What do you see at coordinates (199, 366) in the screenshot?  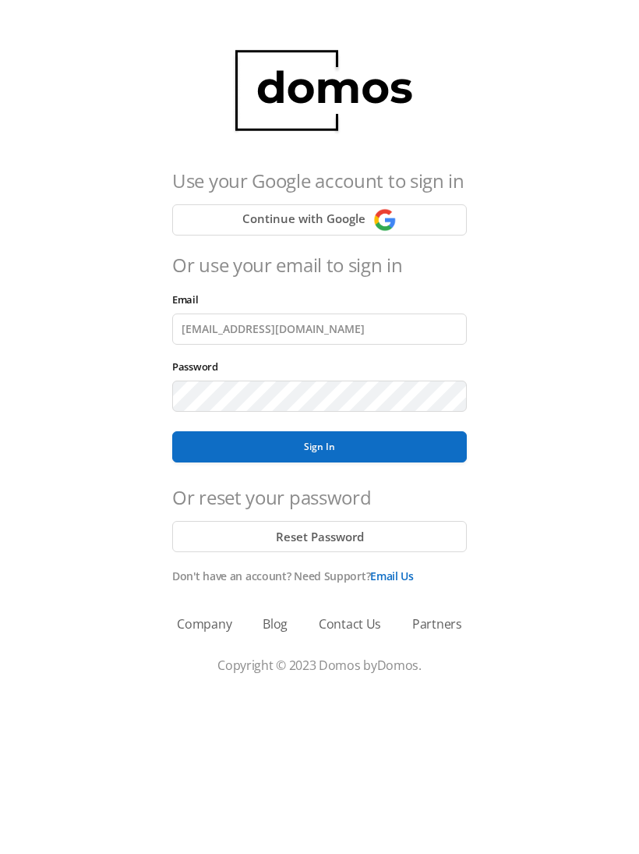 I see `label: Password` at bounding box center [199, 366].